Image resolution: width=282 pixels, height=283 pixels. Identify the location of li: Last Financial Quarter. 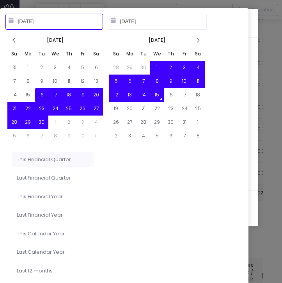
(53, 178).